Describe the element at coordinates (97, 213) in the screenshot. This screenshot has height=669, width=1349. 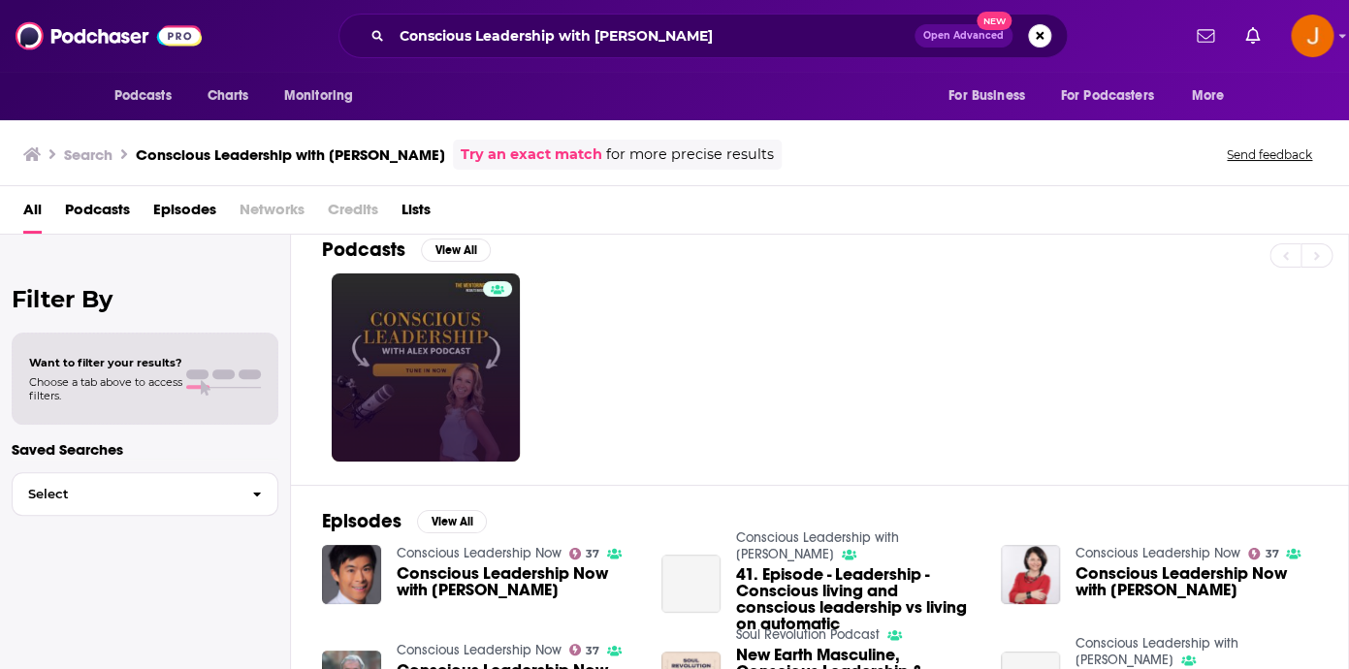
I see `a: Podcasts` at that location.